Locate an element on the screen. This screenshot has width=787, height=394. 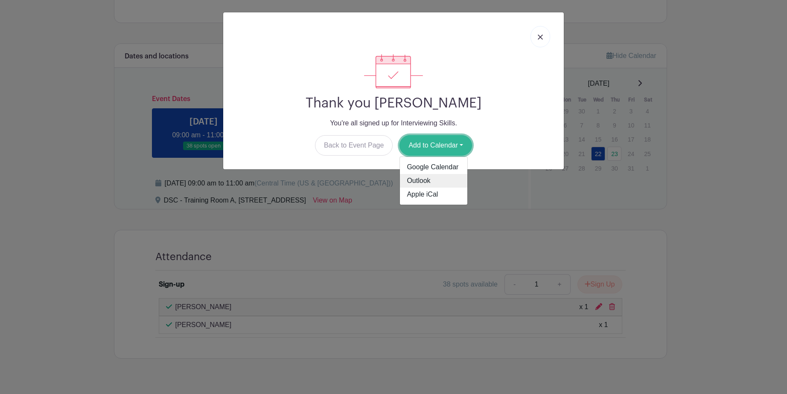
button: Add to Calendar is located at coordinates (436, 146).